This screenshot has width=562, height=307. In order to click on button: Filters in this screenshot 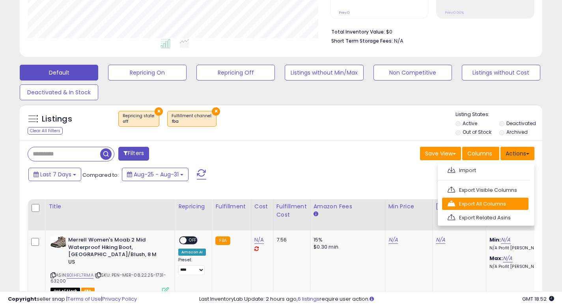, I will do `click(134, 154)`.